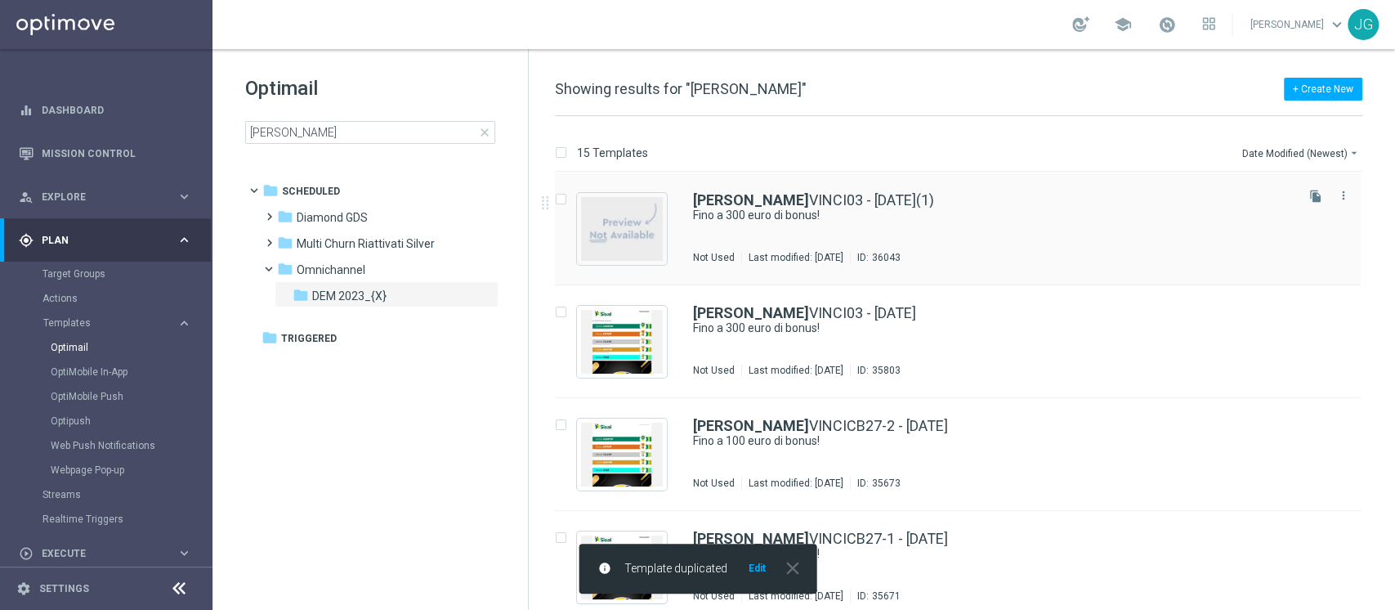 The height and width of the screenshot is (610, 1395). What do you see at coordinates (106, 494) in the screenshot?
I see `a: Streams` at bounding box center [106, 494].